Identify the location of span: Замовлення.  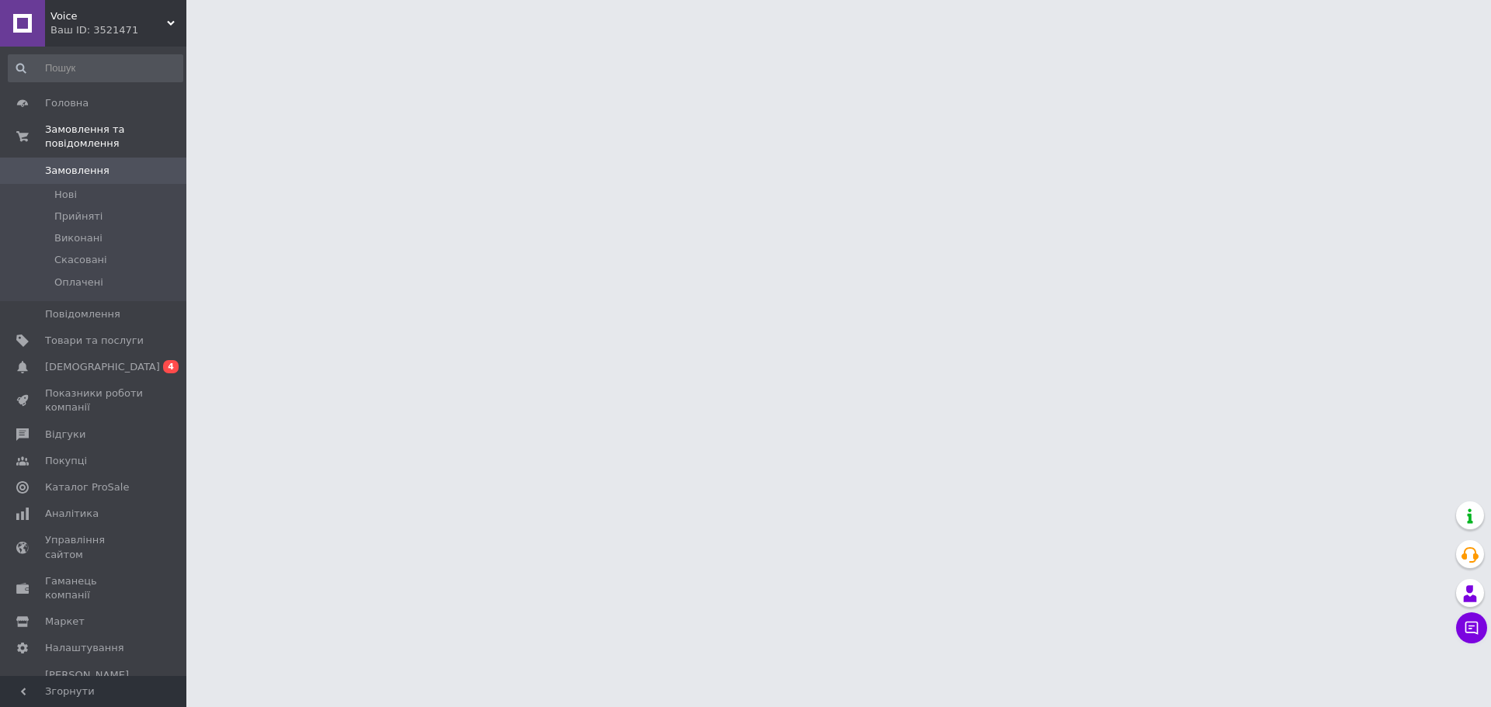
(77, 171).